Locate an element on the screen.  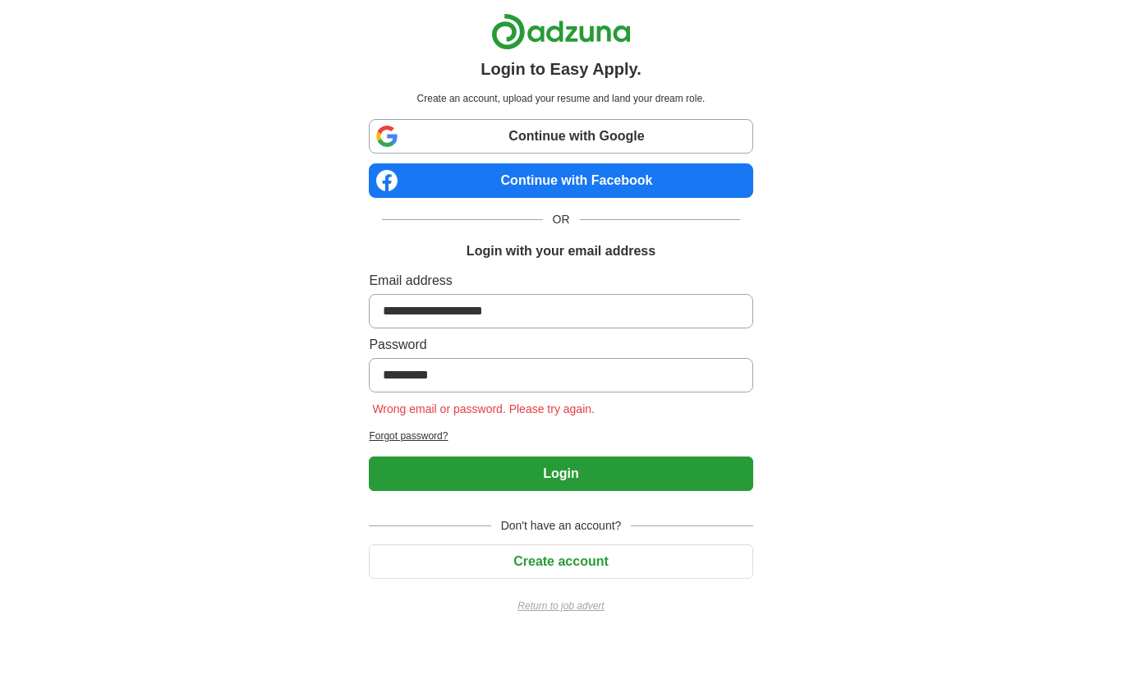
a: Return to job advert is located at coordinates (560, 606).